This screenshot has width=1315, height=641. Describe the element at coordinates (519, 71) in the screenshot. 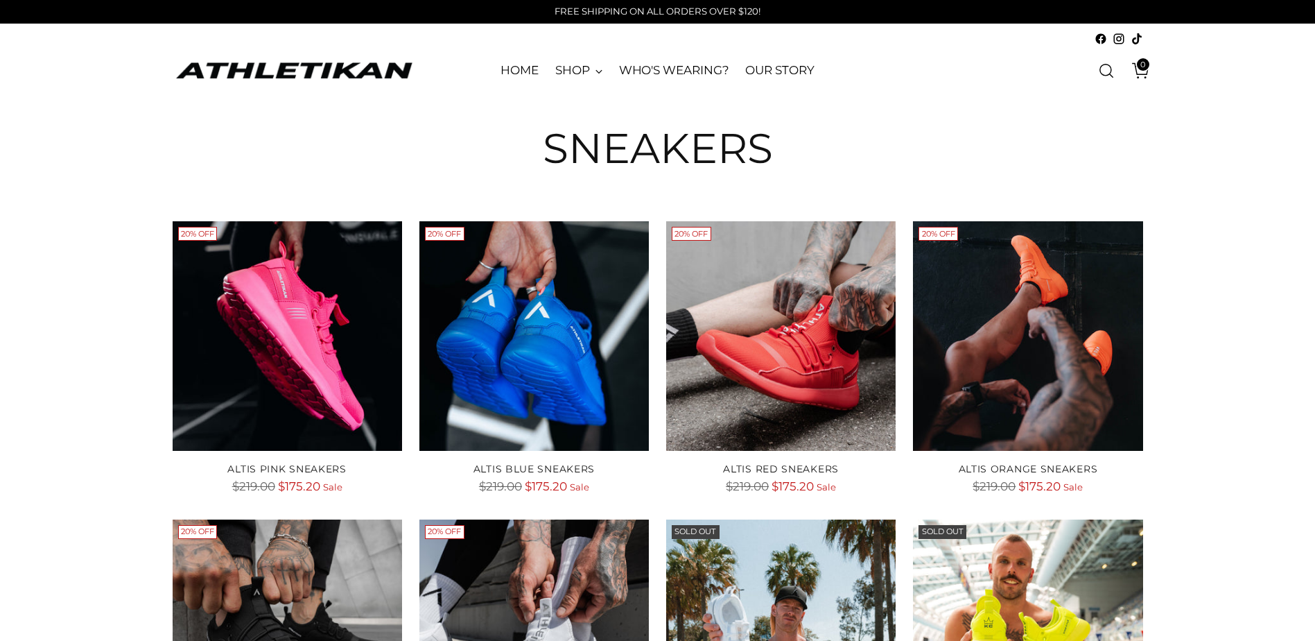

I see `a: HOME` at that location.